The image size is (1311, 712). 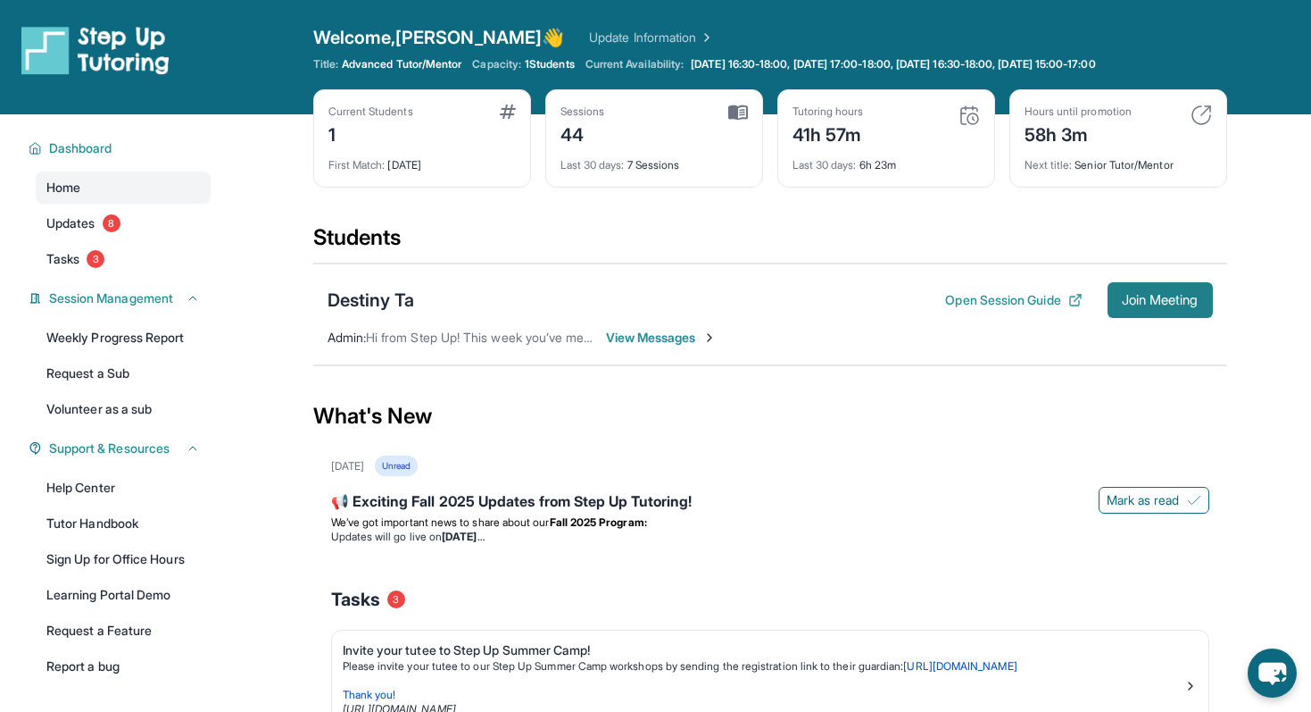 I want to click on a: Help Center, so click(x=123, y=487).